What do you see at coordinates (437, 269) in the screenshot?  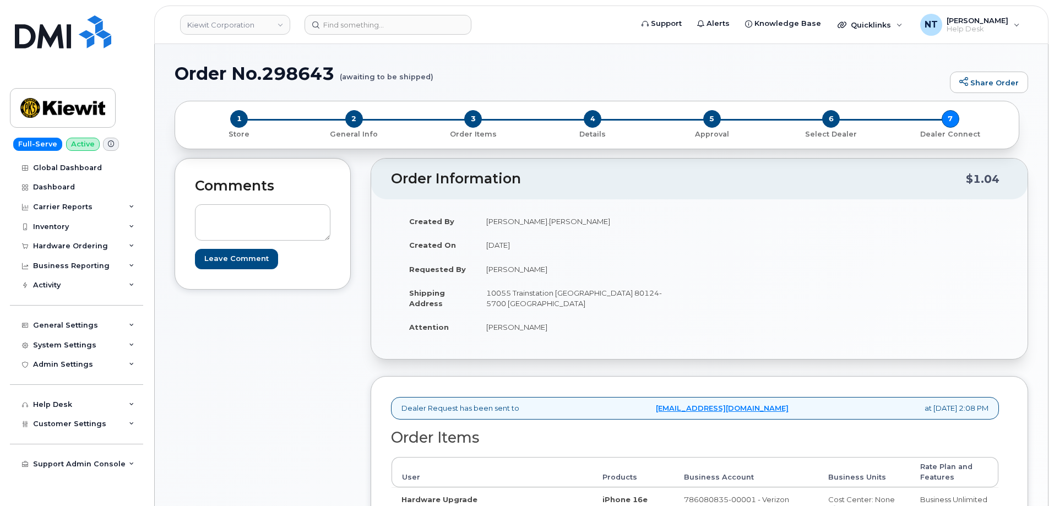 I see `strong: Requested By` at bounding box center [437, 269].